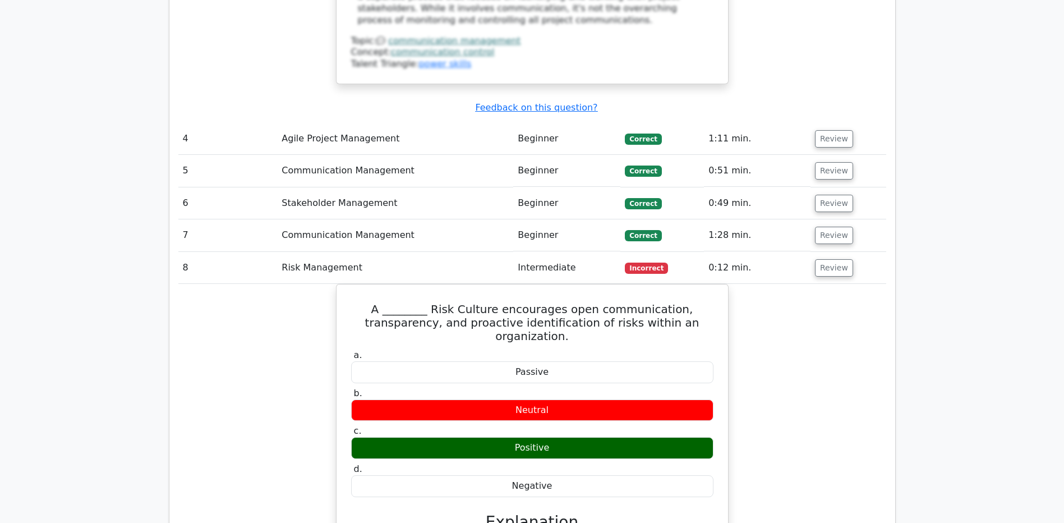 The width and height of the screenshot is (1064, 523). I want to click on td: 8, so click(228, 267).